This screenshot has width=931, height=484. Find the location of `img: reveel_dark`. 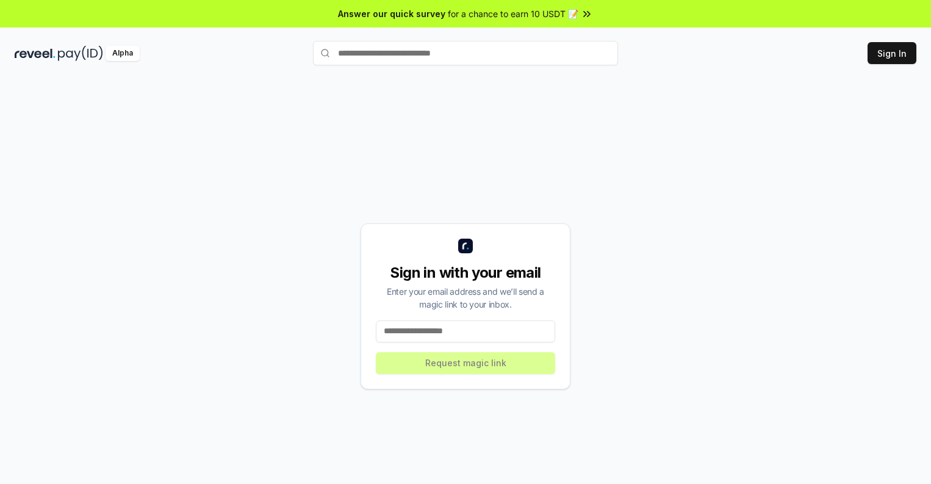

img: reveel_dark is located at coordinates (35, 53).